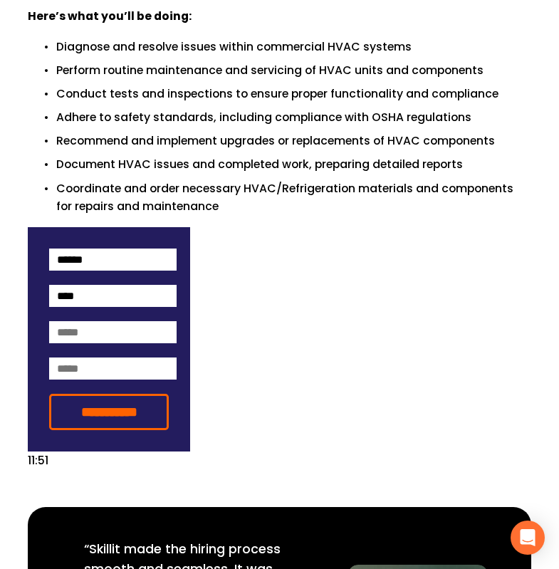  Describe the element at coordinates (293, 46) in the screenshot. I see `p: Diagnose and resolve issues within commercial HVAC systems` at that location.